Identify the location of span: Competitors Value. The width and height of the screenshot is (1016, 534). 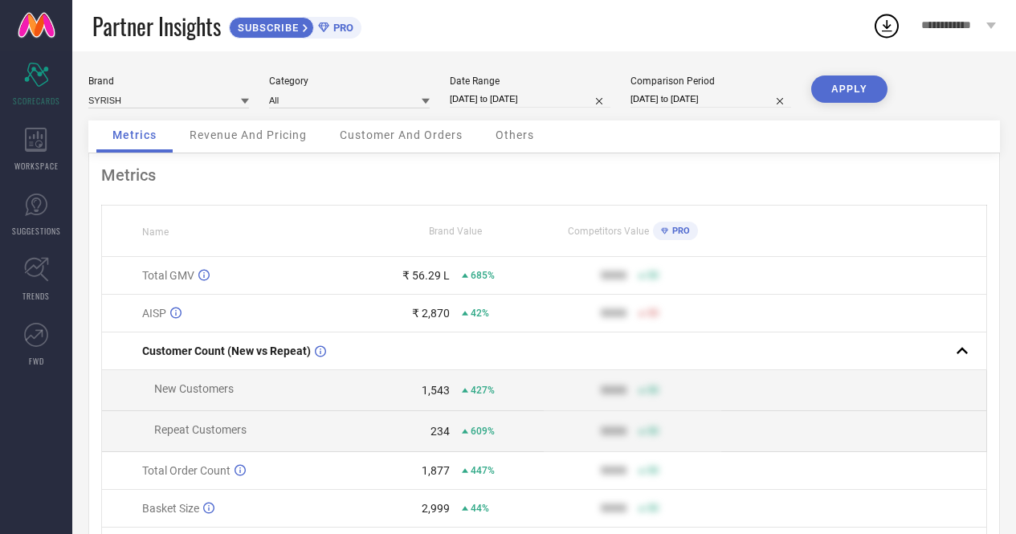
(608, 231).